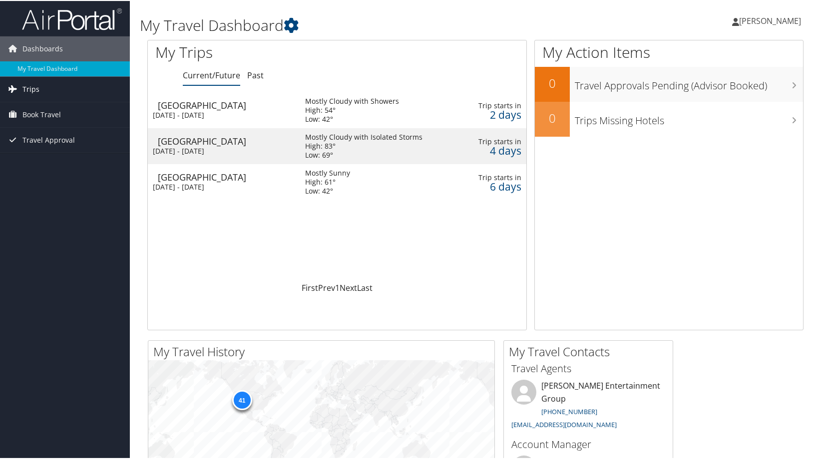 This screenshot has height=459, width=817. I want to click on a: Past, so click(255, 74).